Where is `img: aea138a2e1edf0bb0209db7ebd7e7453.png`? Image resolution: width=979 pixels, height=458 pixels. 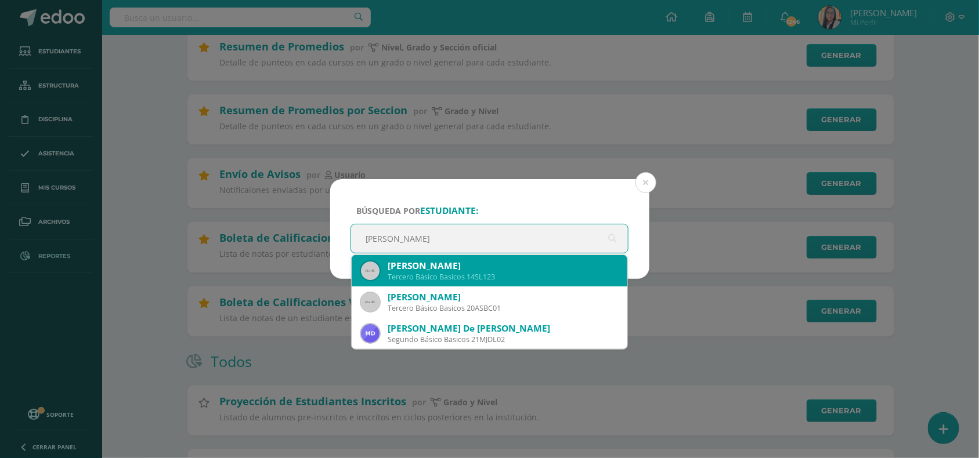 img: aea138a2e1edf0bb0209db7ebd7e7453.png is located at coordinates (370, 334).